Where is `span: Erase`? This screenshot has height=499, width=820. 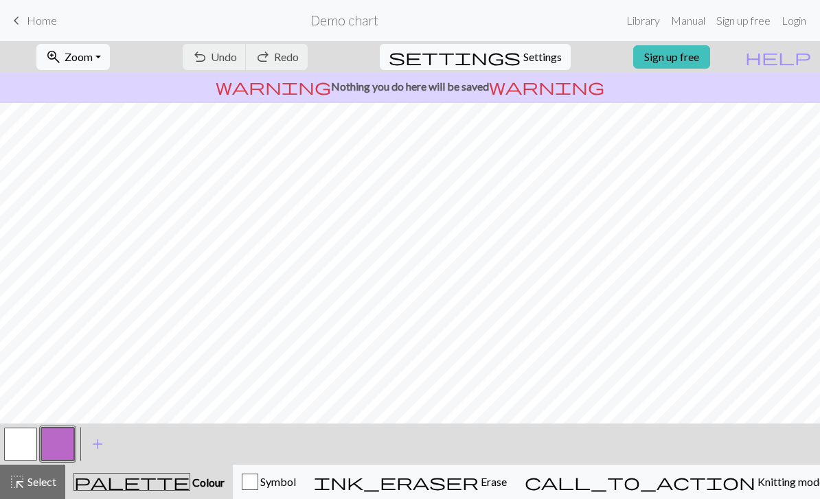
span: Erase is located at coordinates (492, 481).